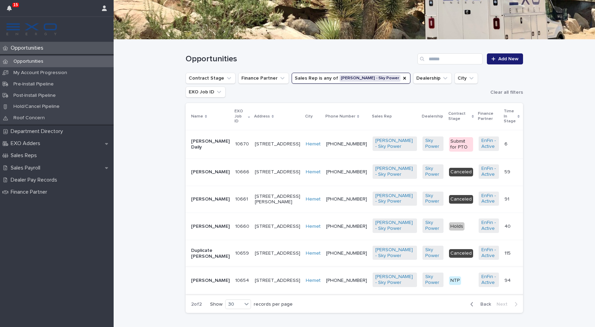 This screenshot has height=327, width=595. Describe the element at coordinates (11, 10) in the screenshot. I see `div: 15` at that location.